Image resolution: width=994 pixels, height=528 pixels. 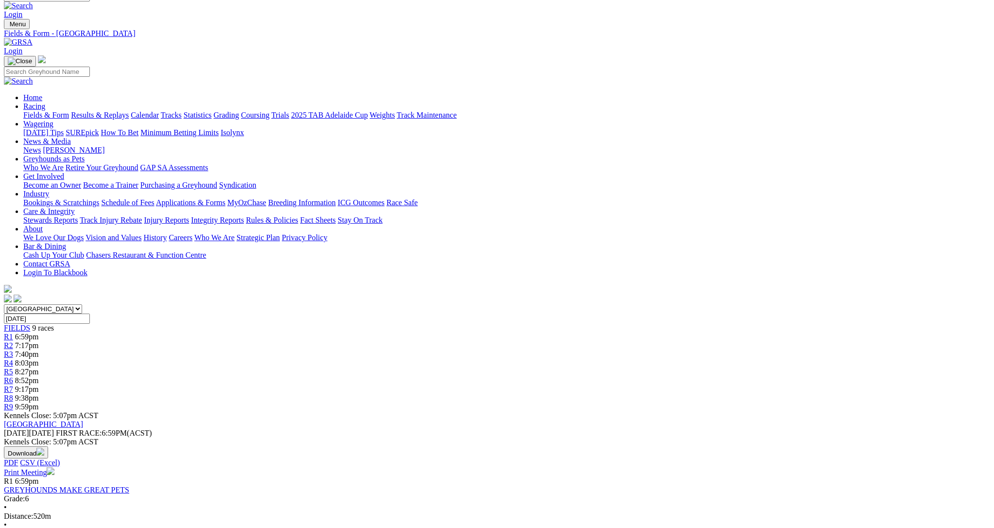 I want to click on a: News, so click(x=32, y=150).